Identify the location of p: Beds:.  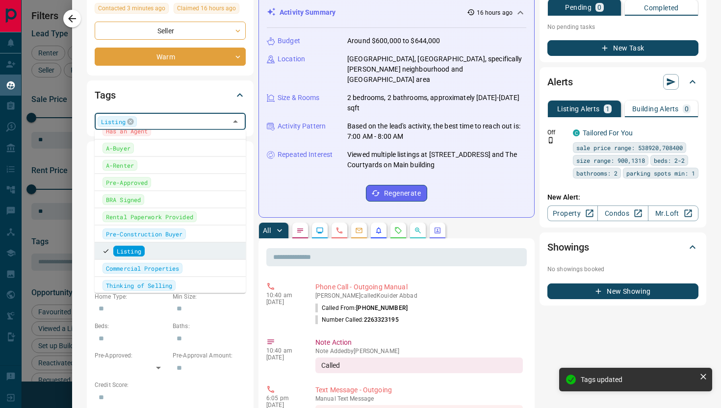
(131, 326).